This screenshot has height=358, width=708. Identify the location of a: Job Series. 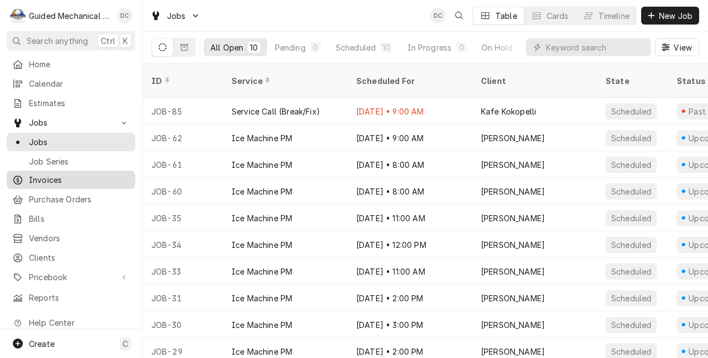
(71, 161).